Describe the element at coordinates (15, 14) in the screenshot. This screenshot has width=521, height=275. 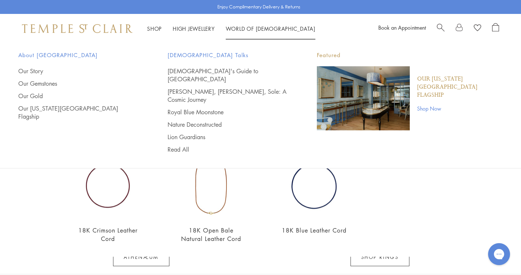
I see `button: Gorgias live chat` at that location.